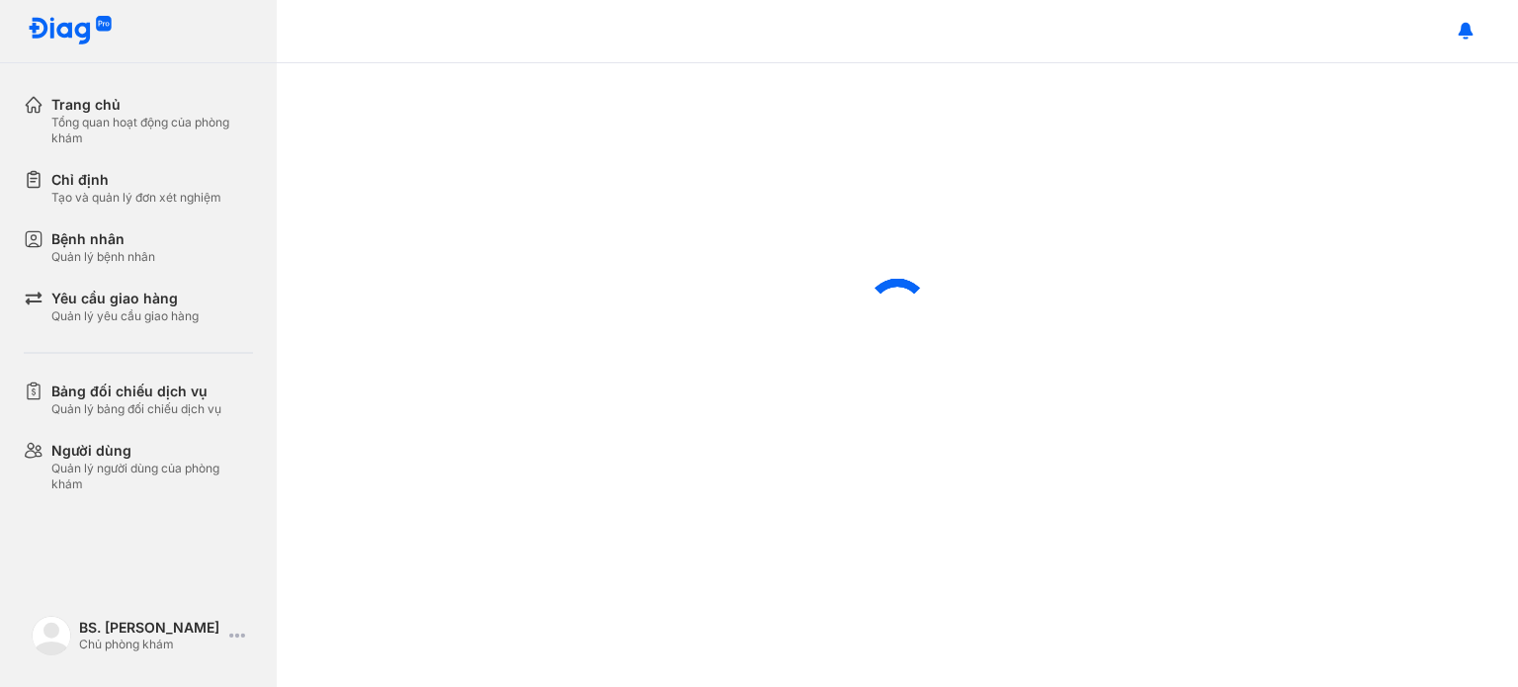  What do you see at coordinates (125, 316) in the screenshot?
I see `div: Quản lý yêu cầu giao hàng` at bounding box center [125, 316].